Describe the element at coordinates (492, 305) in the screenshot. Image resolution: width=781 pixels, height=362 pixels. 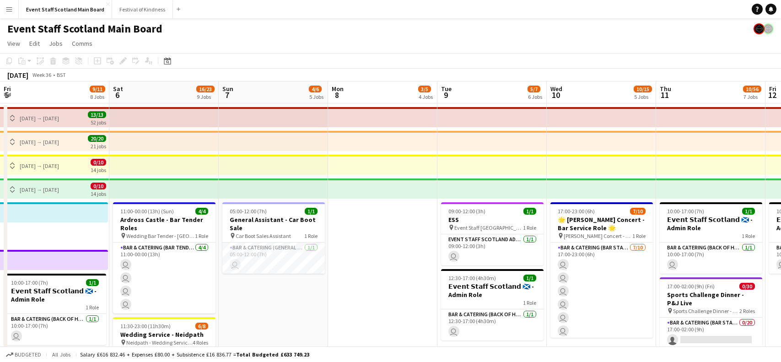
I see `div: 12:30-17:00 (4h30m)1/1𝗘𝘃𝗲𝗻𝘁 𝗦𝘁𝗮𝗳𝗳 𝗦𝗰𝗼𝘁𝗹𝗮𝗻𝗱 🏴󠁧󠁢󠁳󠁣󠁴󠁿 - Admin Role1 RoleBar & Catering (Back of Hous...` at that location.